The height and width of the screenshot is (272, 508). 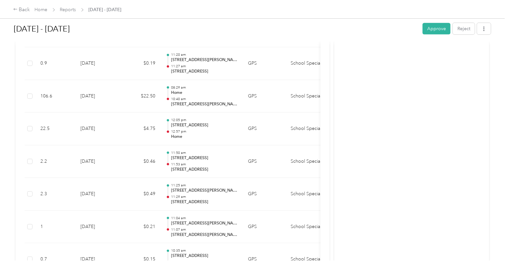 What do you see at coordinates (204, 197) in the screenshot?
I see `p: 11:29 am` at bounding box center [204, 197].